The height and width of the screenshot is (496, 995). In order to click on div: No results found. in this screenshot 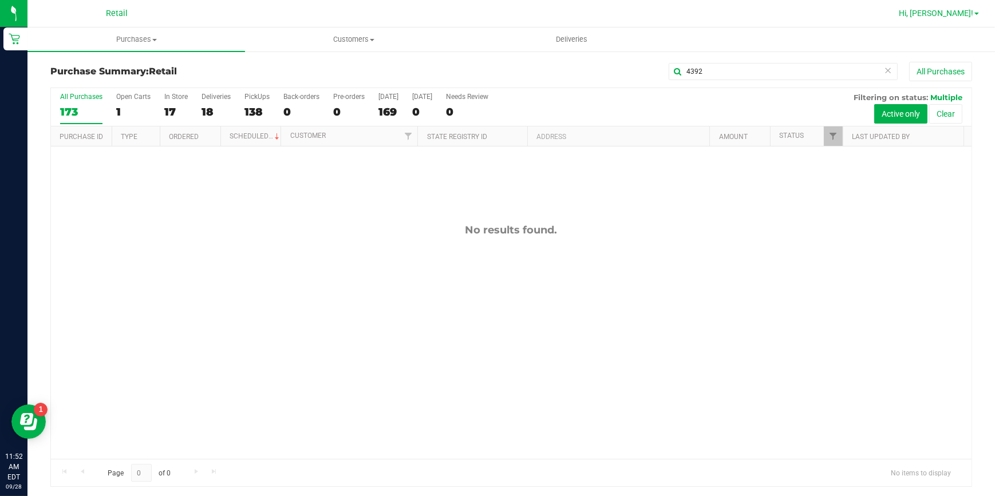, I will do `click(511, 230)`.